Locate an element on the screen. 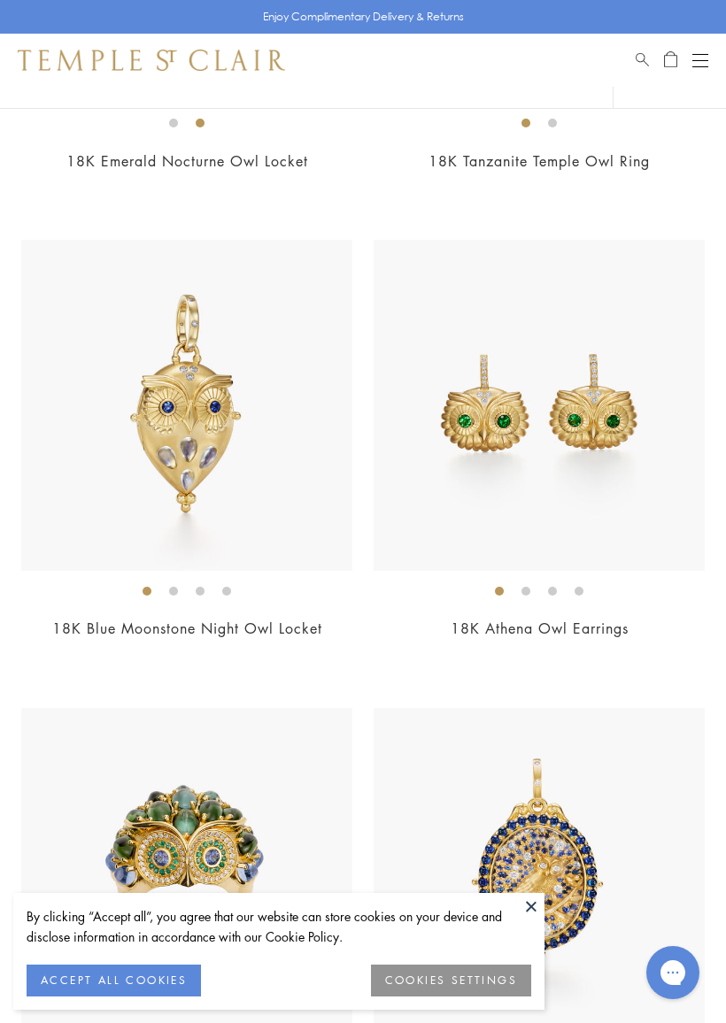 The height and width of the screenshot is (1023, 726). a: 18K Tanzanite Temple Owl Ring is located at coordinates (539, 161).